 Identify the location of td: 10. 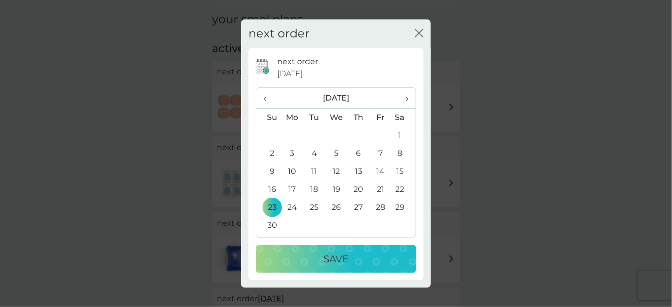
(292, 172).